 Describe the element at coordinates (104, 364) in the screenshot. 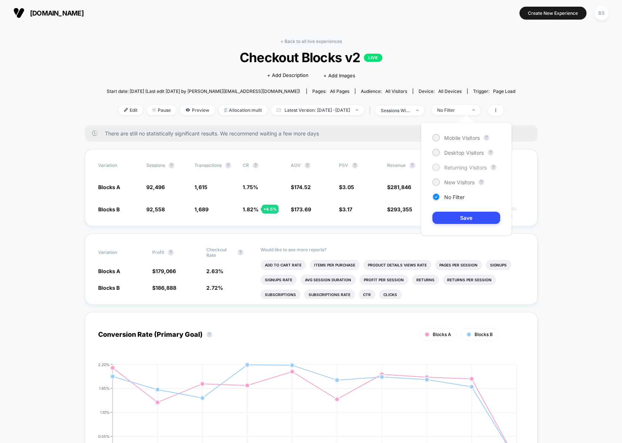

I see `tspan: 2.20%` at that location.